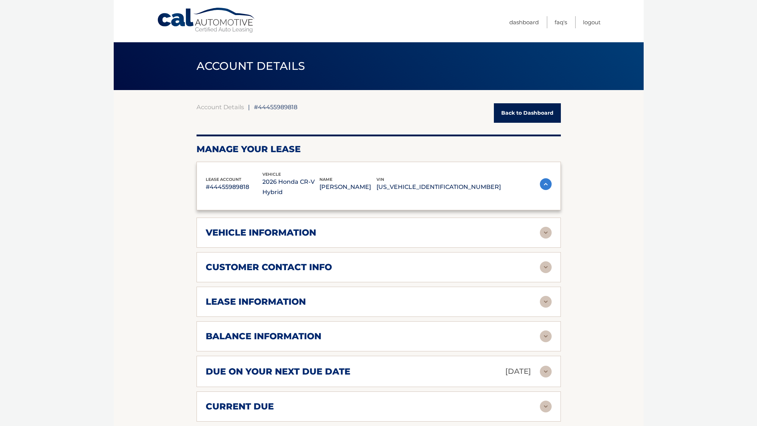  Describe the element at coordinates (234, 187) in the screenshot. I see `p: #44455989818` at that location.